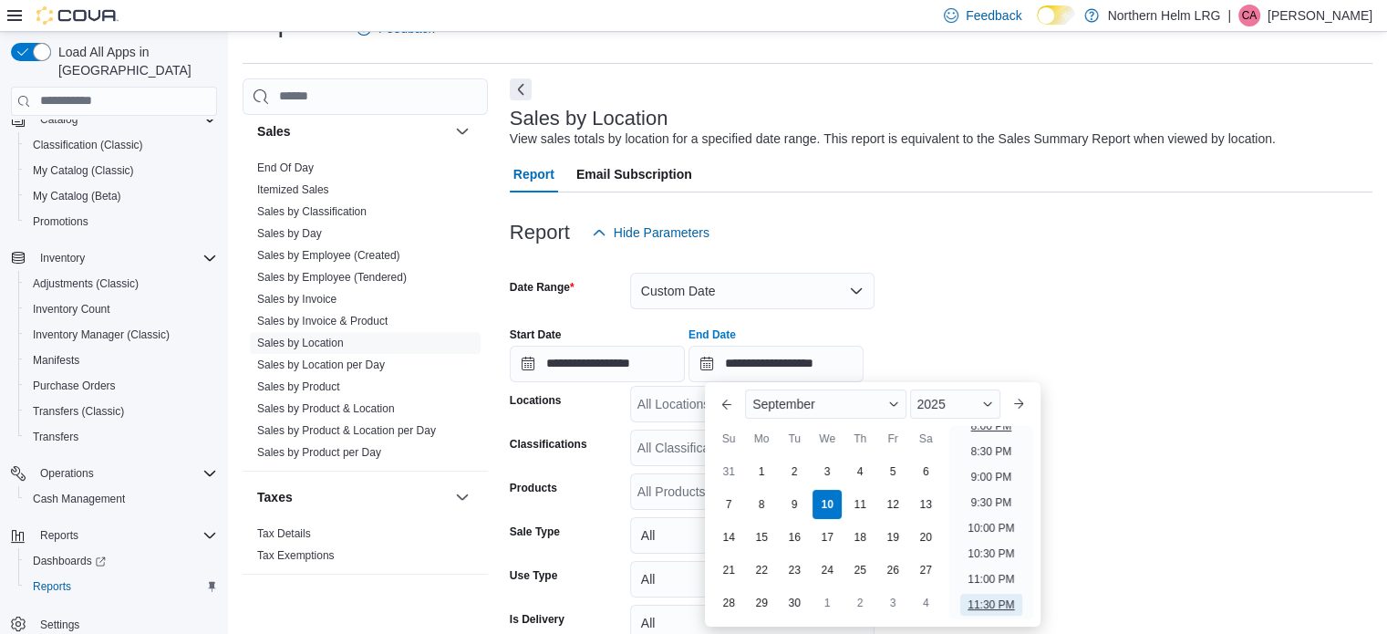 This screenshot has width=1387, height=634. Describe the element at coordinates (88, 145) in the screenshot. I see `a: Classification (Classic)` at that location.